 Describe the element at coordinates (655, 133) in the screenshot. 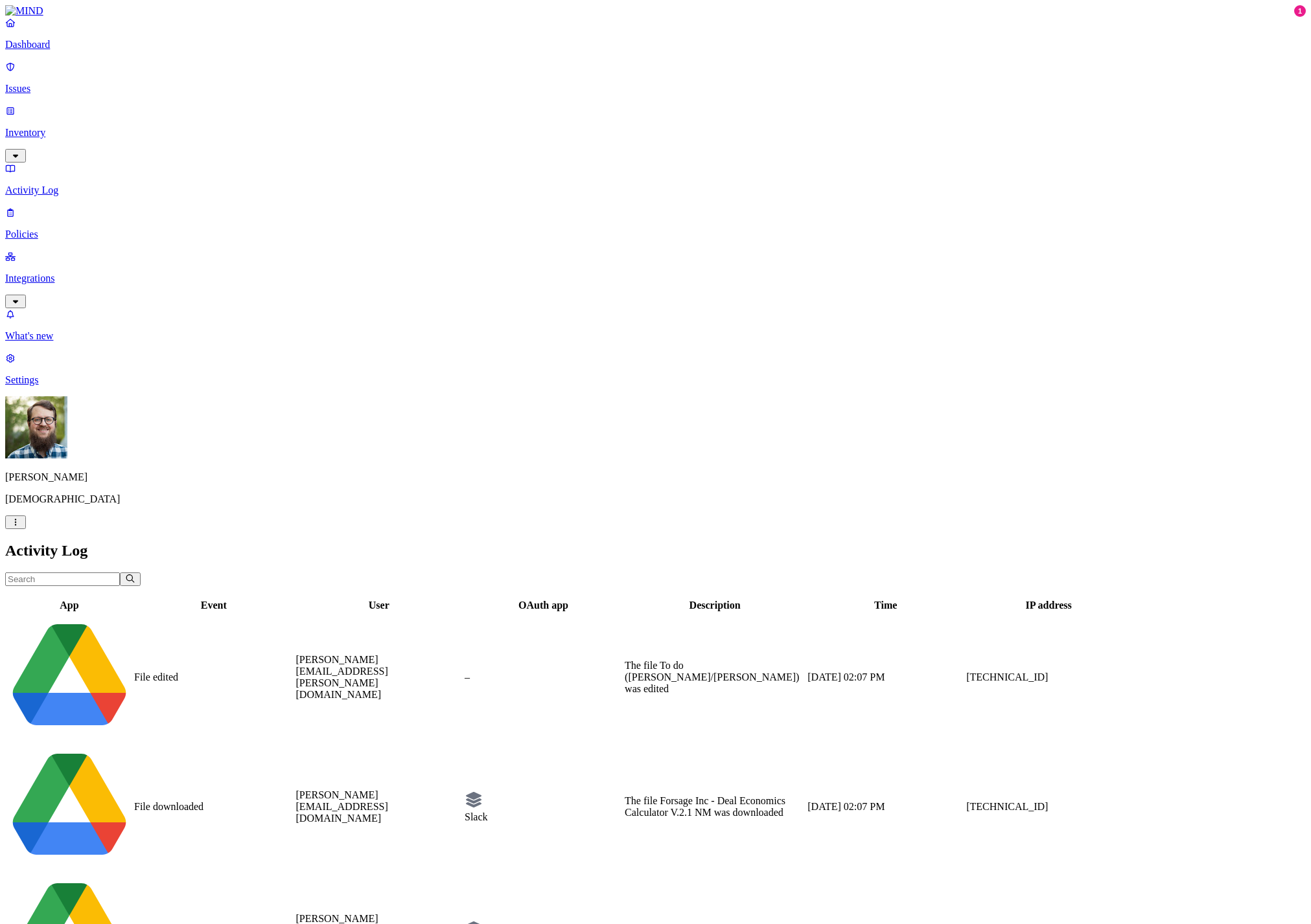

I see `a: Inventory` at that location.